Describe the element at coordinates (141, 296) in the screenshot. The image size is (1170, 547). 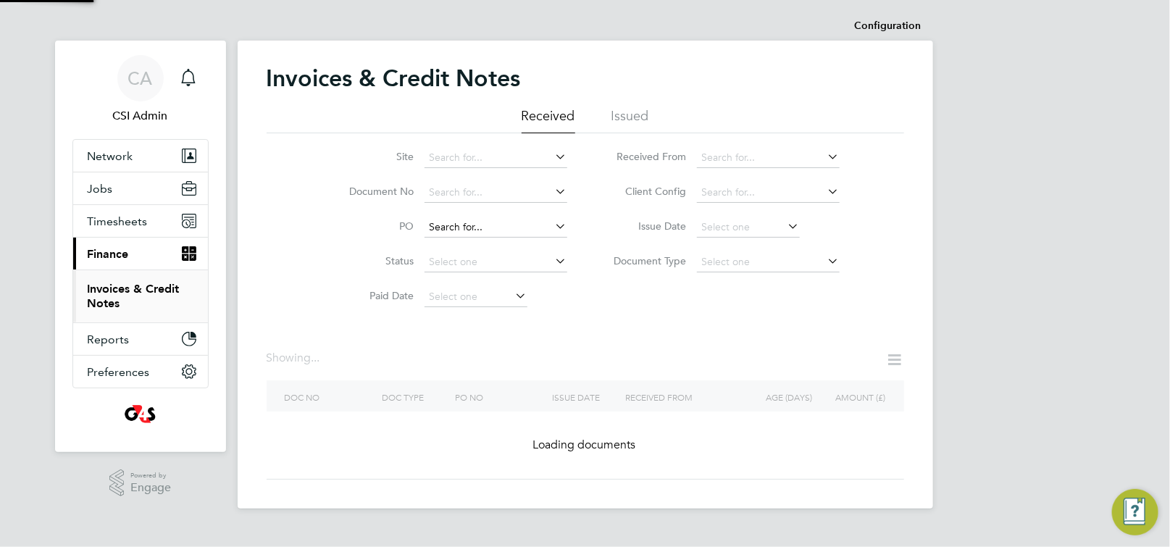
I see `div: Finance` at that location.